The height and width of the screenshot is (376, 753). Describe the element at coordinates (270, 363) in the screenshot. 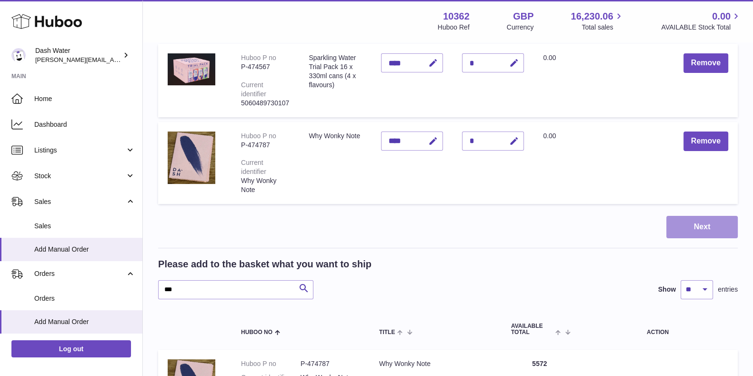

I see `dt: Huboo P no` at that location.